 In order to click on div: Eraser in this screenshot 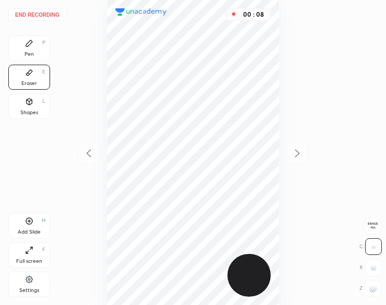, I will do `click(29, 83)`.